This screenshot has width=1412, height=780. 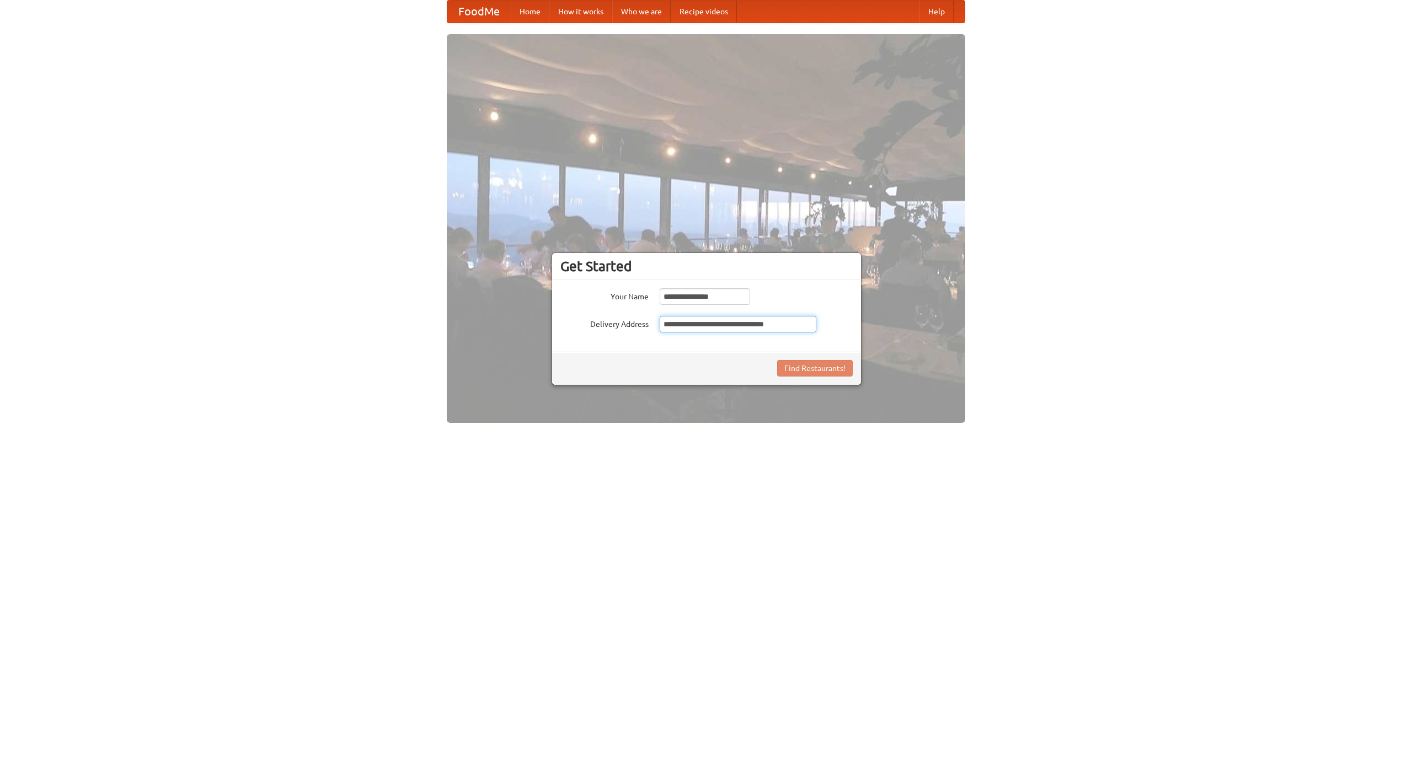 What do you see at coordinates (814, 368) in the screenshot?
I see `button: Find Restaurants!` at bounding box center [814, 368].